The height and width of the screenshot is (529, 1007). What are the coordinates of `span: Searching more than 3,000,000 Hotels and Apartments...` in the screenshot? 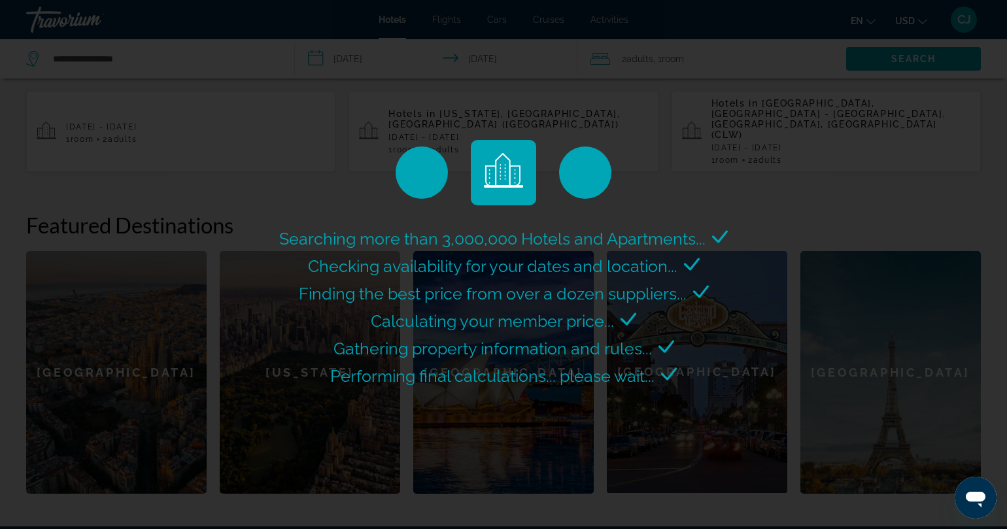 It's located at (493, 239).